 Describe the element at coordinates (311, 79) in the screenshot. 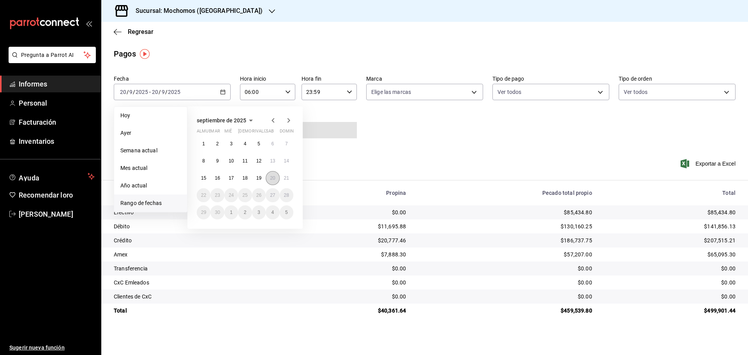

I see `font: Hora fin` at that location.